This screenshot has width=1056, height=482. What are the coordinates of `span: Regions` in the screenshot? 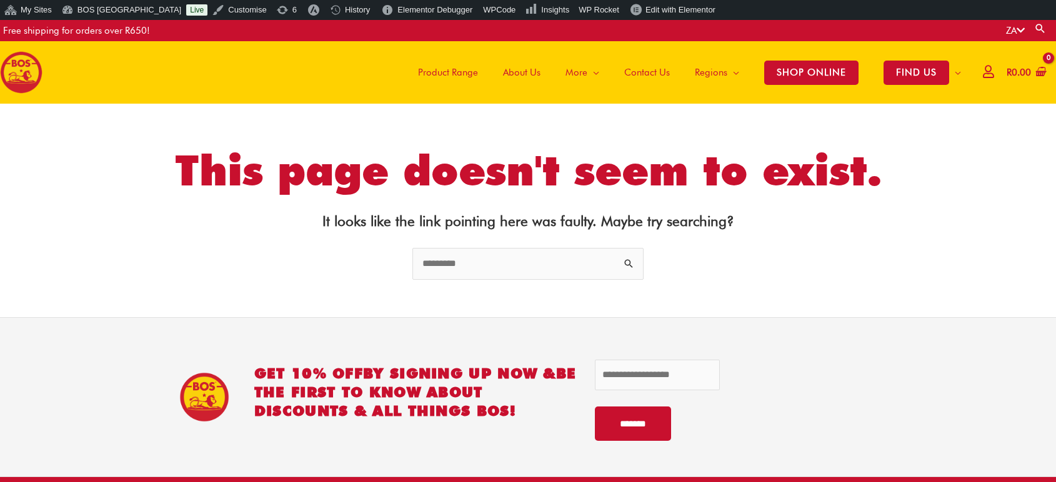 It's located at (711, 72).